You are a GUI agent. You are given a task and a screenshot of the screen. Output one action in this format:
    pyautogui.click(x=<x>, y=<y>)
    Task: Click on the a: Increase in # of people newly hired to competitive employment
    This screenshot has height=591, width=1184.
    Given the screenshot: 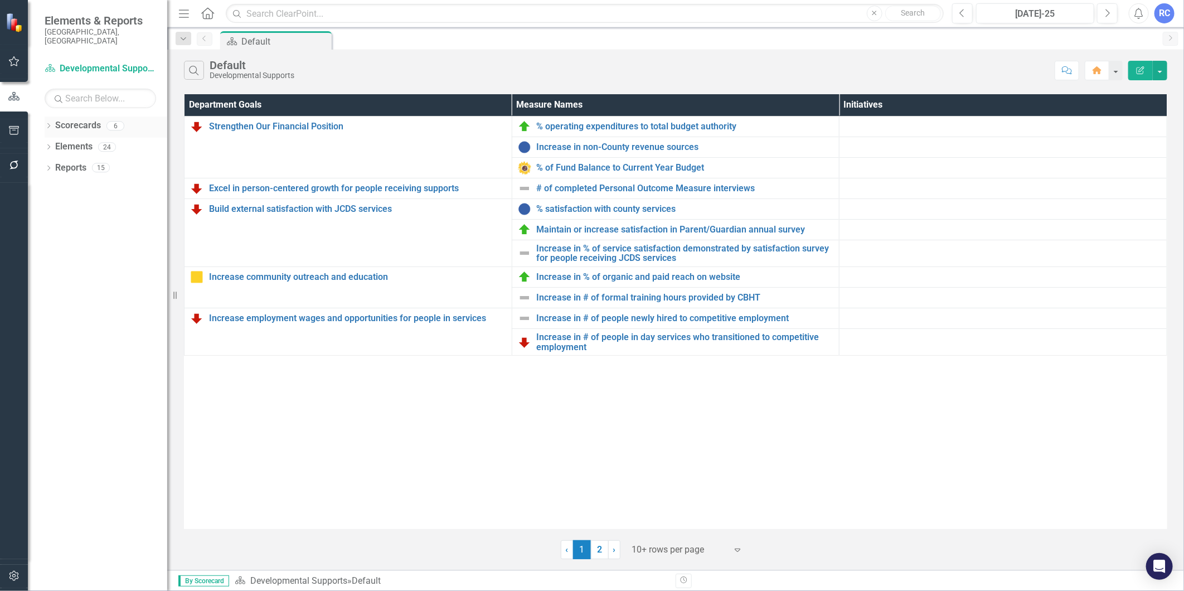 What is the action you would take?
    pyautogui.click(x=685, y=318)
    